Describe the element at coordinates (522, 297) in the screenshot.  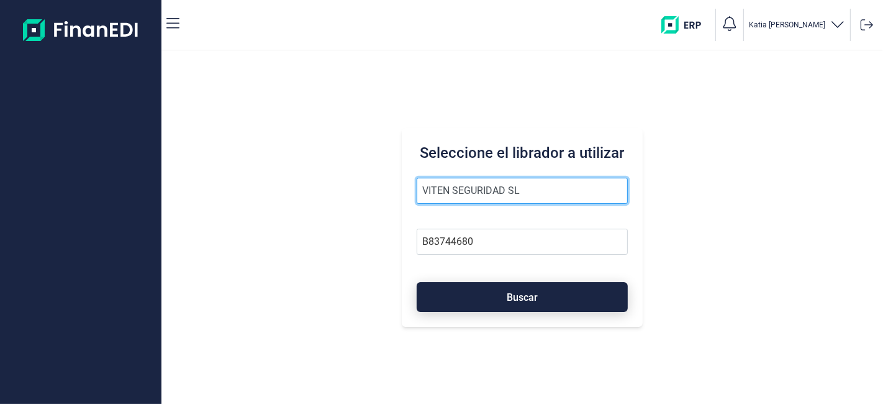
I see `span: Buscar` at that location.